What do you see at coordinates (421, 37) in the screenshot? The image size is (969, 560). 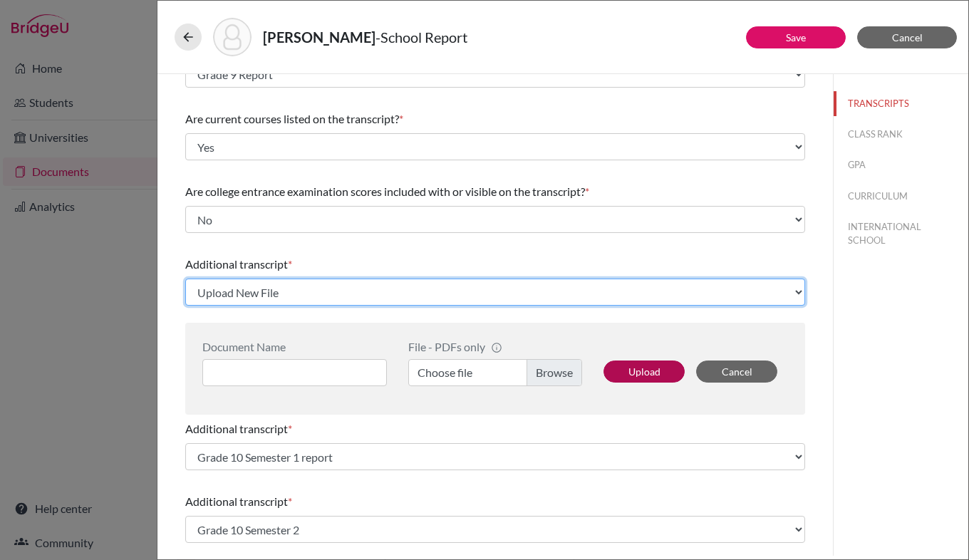 I see `span: - School Report` at bounding box center [421, 37].